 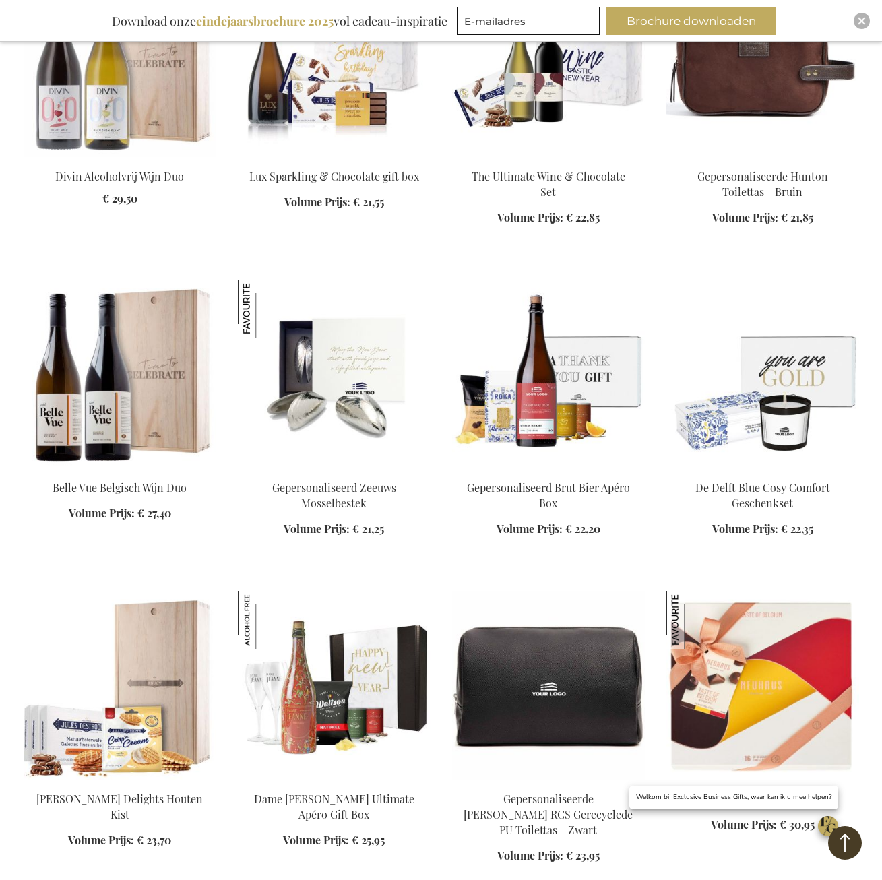 What do you see at coordinates (120, 685) in the screenshot?
I see `img: Jules Destrooper Delights Wooden Box Personalised` at bounding box center [120, 685].